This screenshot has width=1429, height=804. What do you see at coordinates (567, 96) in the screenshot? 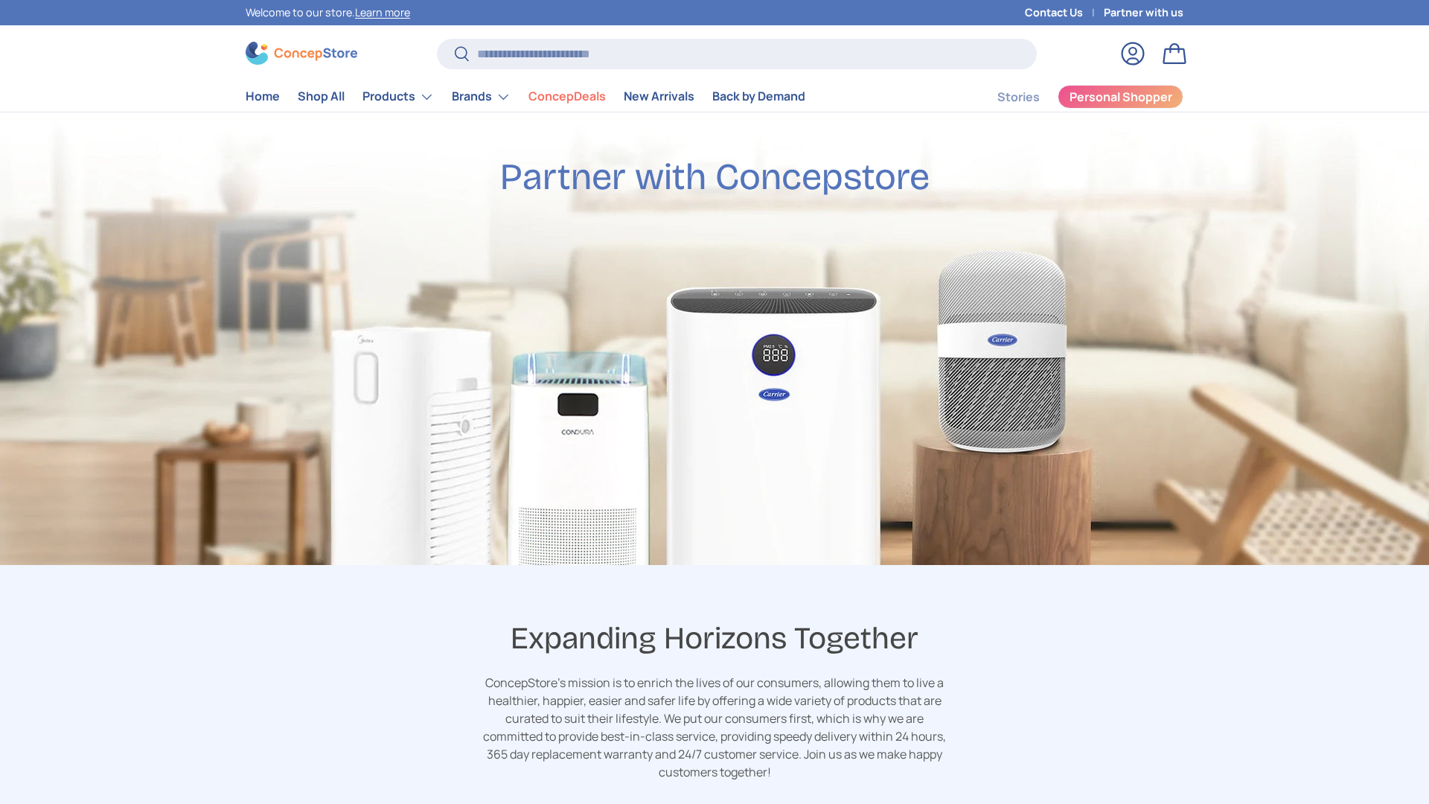
I see `a: ConcepDeals` at bounding box center [567, 96].